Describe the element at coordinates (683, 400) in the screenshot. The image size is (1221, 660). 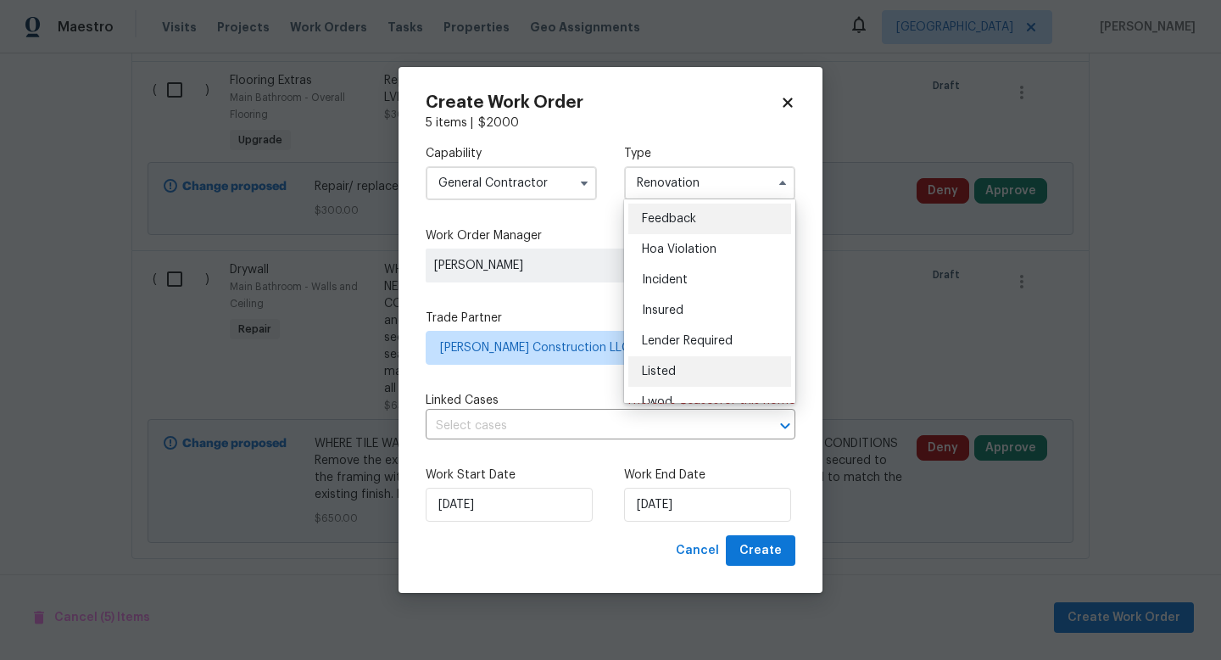
I see `span: 6` at that location.